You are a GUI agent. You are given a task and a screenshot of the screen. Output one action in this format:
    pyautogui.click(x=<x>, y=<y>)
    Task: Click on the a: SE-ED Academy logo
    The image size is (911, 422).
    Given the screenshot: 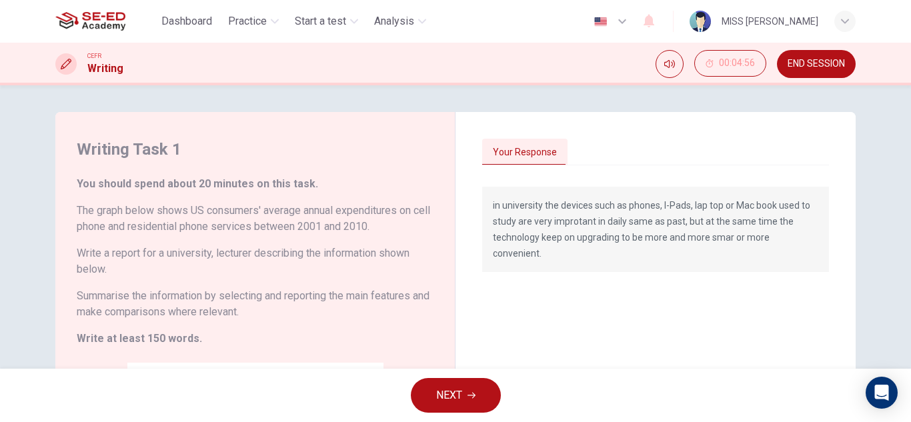 What is the action you would take?
    pyautogui.click(x=105, y=21)
    